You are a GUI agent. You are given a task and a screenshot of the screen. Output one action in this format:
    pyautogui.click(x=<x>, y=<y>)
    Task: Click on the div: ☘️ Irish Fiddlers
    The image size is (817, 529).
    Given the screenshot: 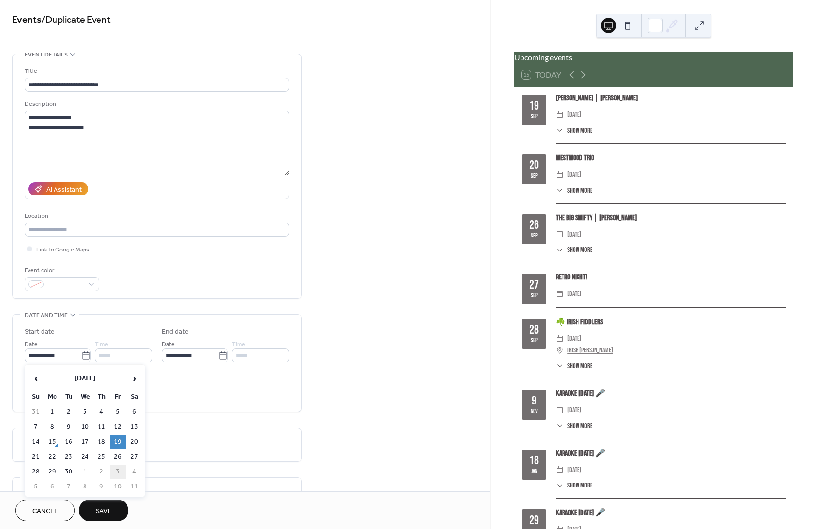 What is the action you would take?
    pyautogui.click(x=670, y=322)
    